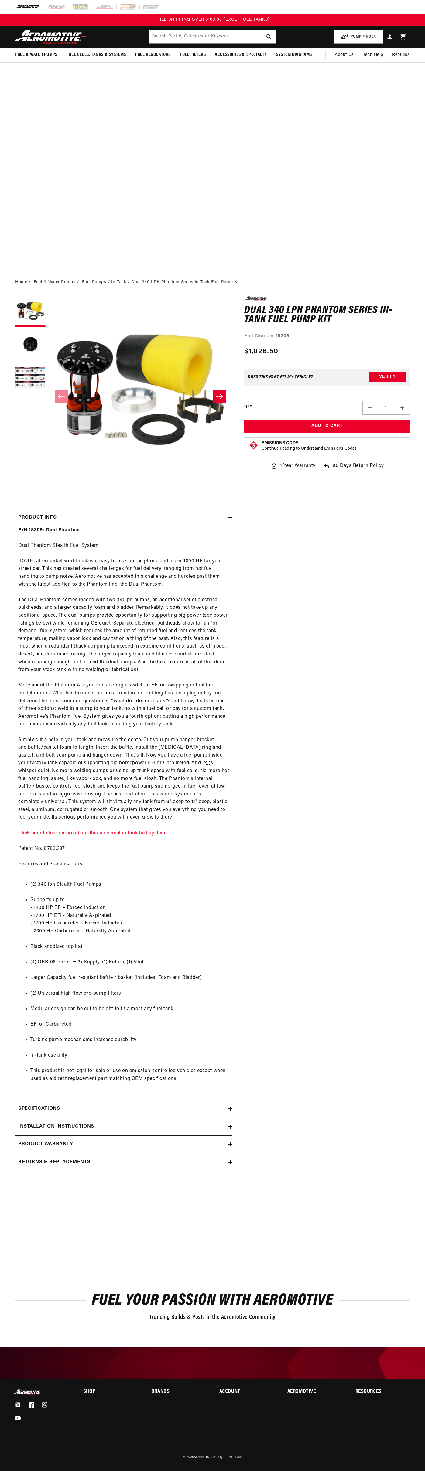 The width and height of the screenshot is (425, 1471). I want to click on button: Load image 1 in gallery view, so click(30, 311).